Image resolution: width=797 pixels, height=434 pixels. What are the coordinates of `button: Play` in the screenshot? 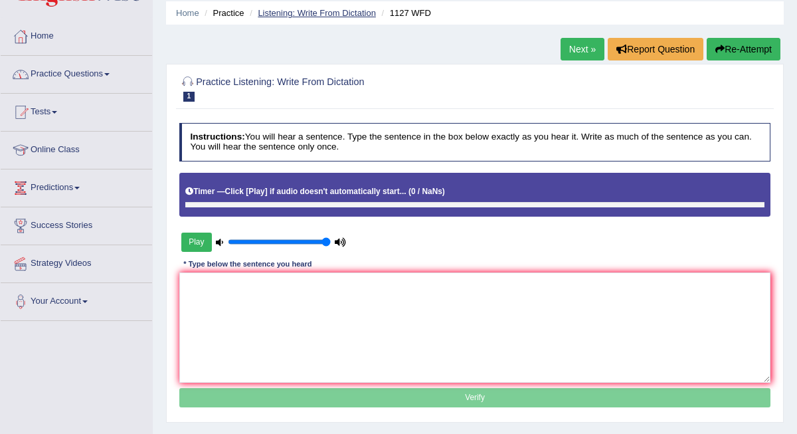 It's located at (197, 242).